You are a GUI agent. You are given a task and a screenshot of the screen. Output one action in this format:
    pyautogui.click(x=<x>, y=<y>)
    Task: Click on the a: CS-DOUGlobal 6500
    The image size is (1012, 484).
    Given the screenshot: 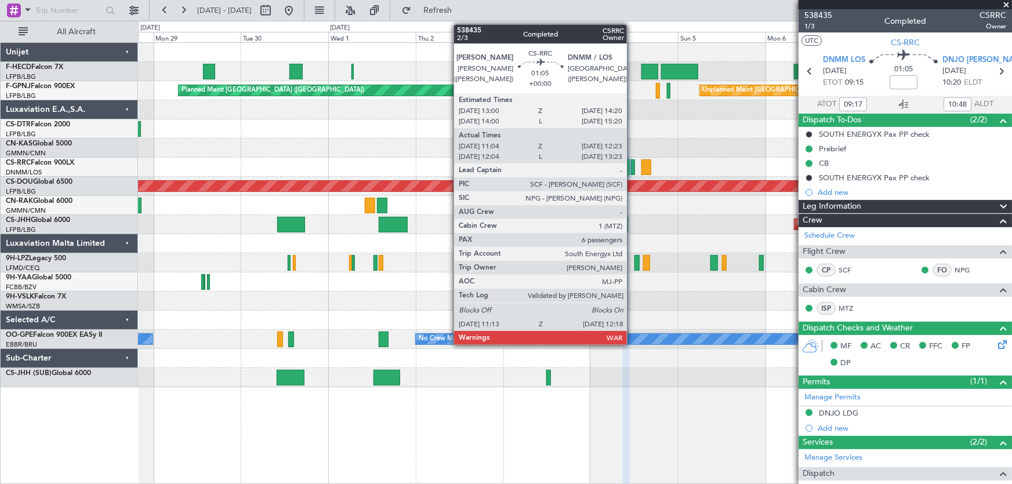 What is the action you would take?
    pyautogui.click(x=39, y=182)
    